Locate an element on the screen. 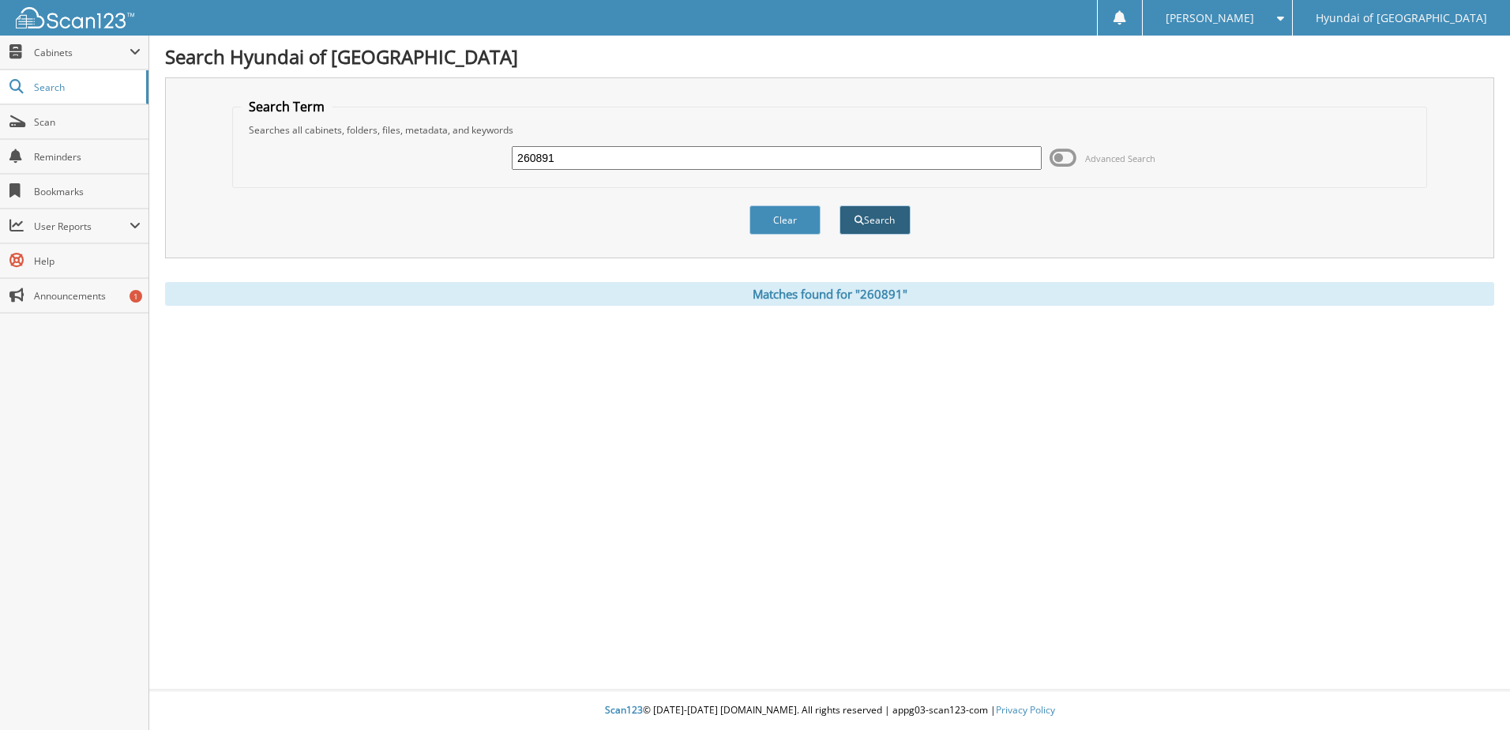 This screenshot has height=730, width=1510. button: Search is located at coordinates (875, 220).